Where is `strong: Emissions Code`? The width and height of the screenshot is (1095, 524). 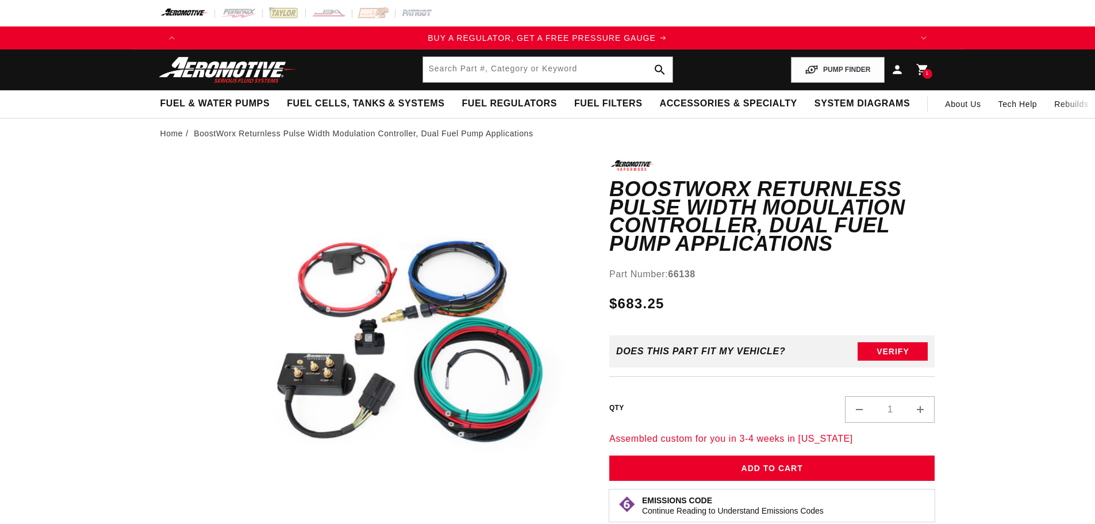
strong: Emissions Code is located at coordinates (677, 500).